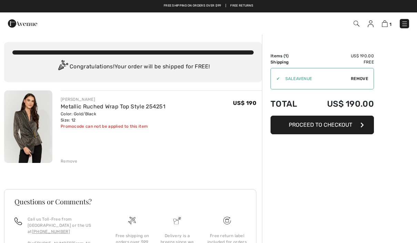 The height and width of the screenshot is (243, 417). Describe the element at coordinates (177, 220) in the screenshot. I see `img: Delivery is a breeze since we pay the duties!` at that location.